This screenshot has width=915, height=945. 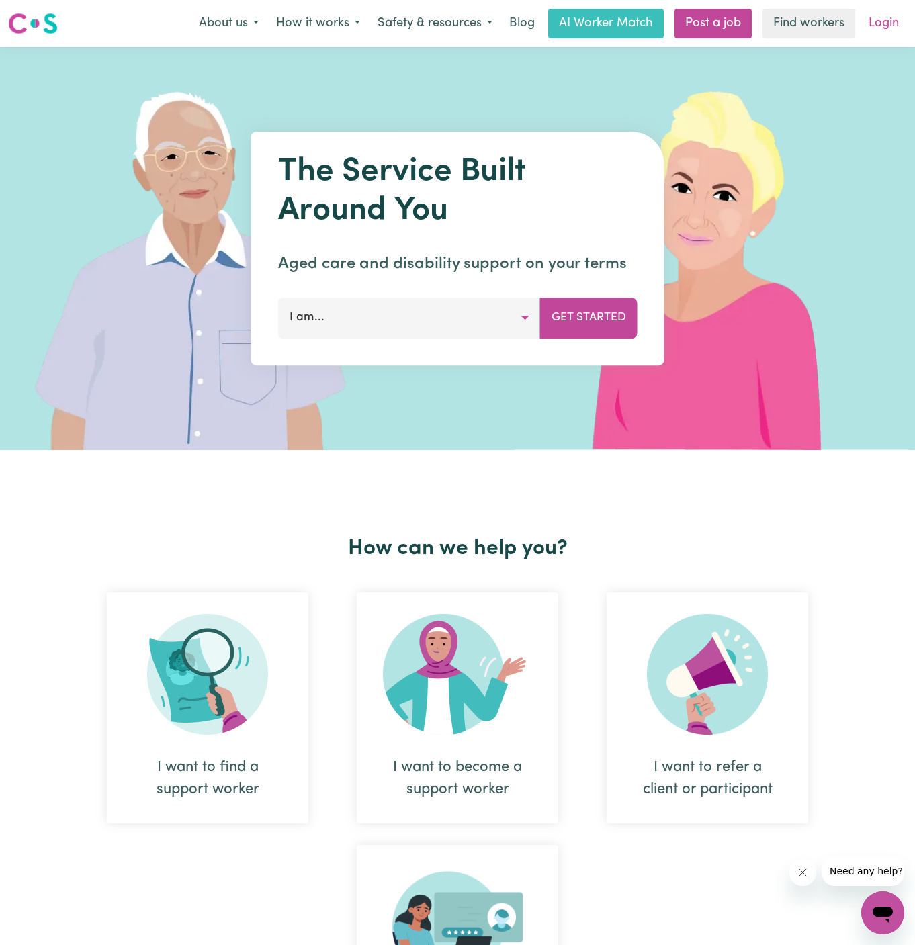 I want to click on button: How it works, so click(x=318, y=24).